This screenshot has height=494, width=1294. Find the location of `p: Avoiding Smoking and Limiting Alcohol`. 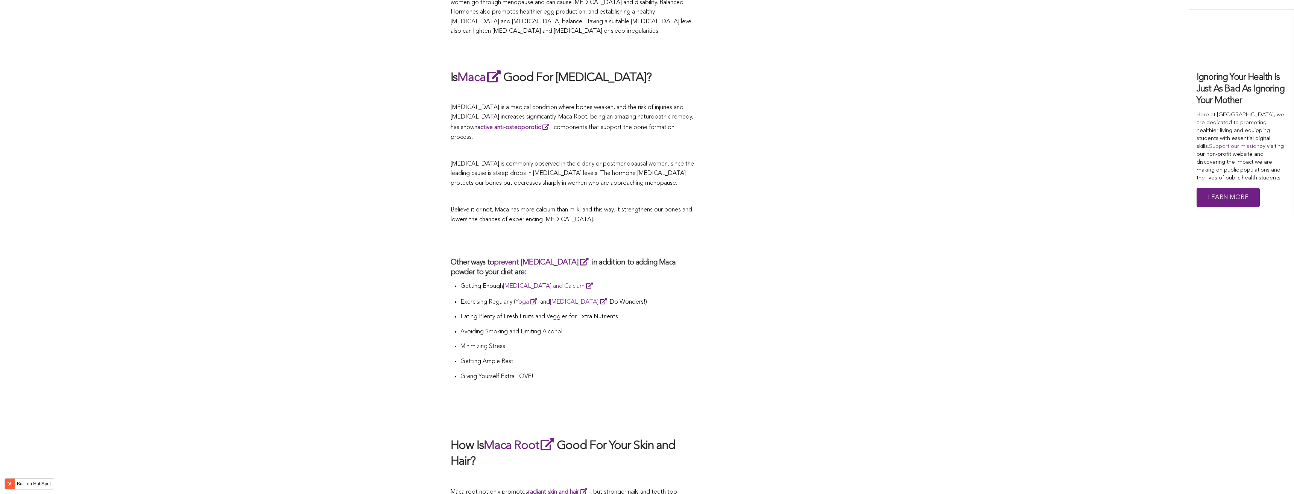

p: Avoiding Smoking and Limiting Alcohol is located at coordinates (578, 332).